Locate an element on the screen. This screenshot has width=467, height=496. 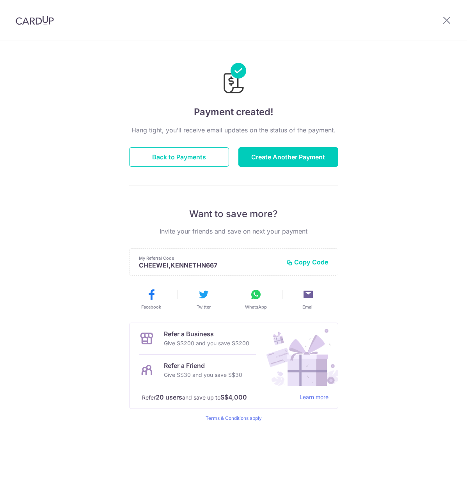
img: CardUp is located at coordinates (35, 20).